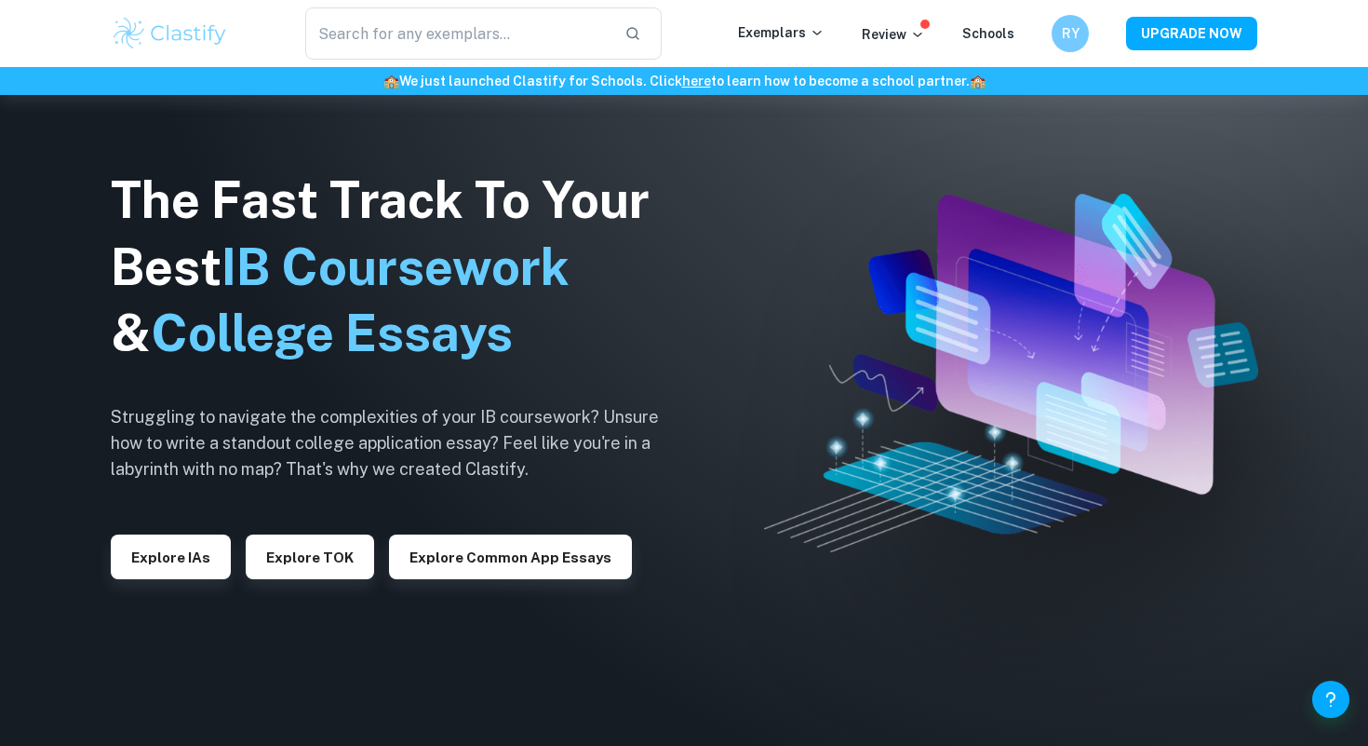 Image resolution: width=1368 pixels, height=746 pixels. Describe the element at coordinates (781, 33) in the screenshot. I see `p: Exemplars` at that location.